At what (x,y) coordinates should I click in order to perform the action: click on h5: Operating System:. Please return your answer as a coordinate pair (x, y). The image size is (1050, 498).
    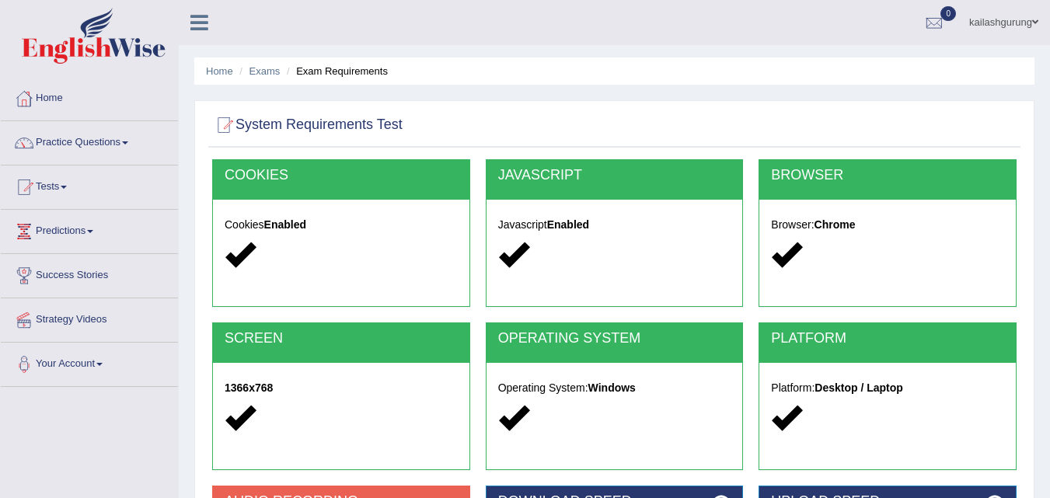
    Looking at the image, I should click on (615, 388).